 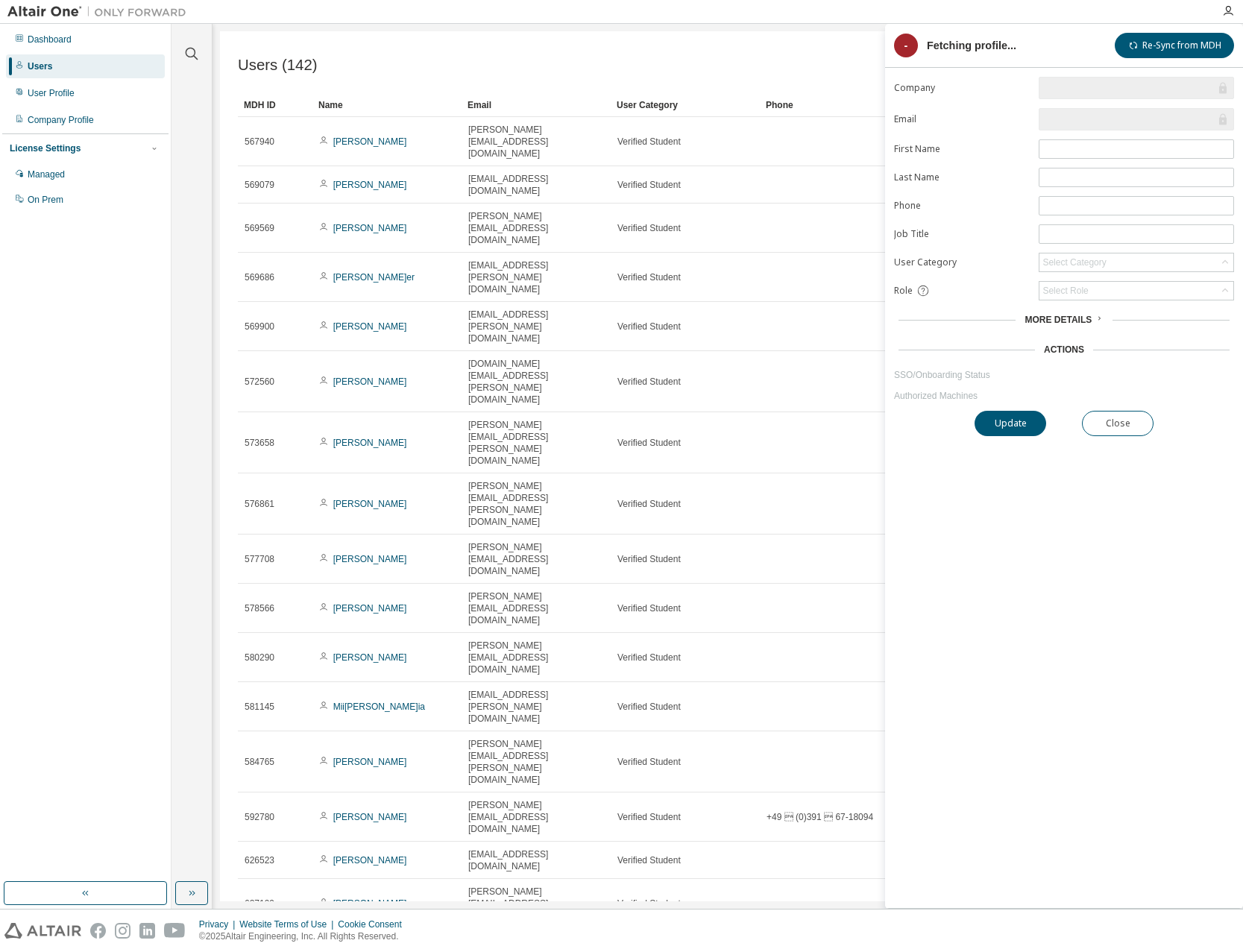 What do you see at coordinates (972, 45) in the screenshot?
I see `div: Fetching profile...` at bounding box center [972, 45].